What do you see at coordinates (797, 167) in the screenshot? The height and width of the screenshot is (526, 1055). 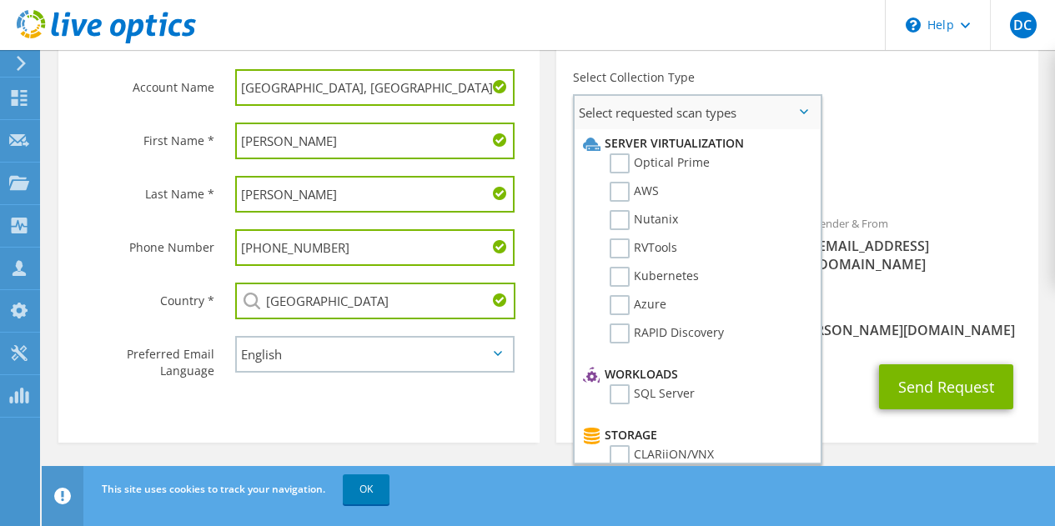 I see `div: Requested Collections` at bounding box center [797, 167].